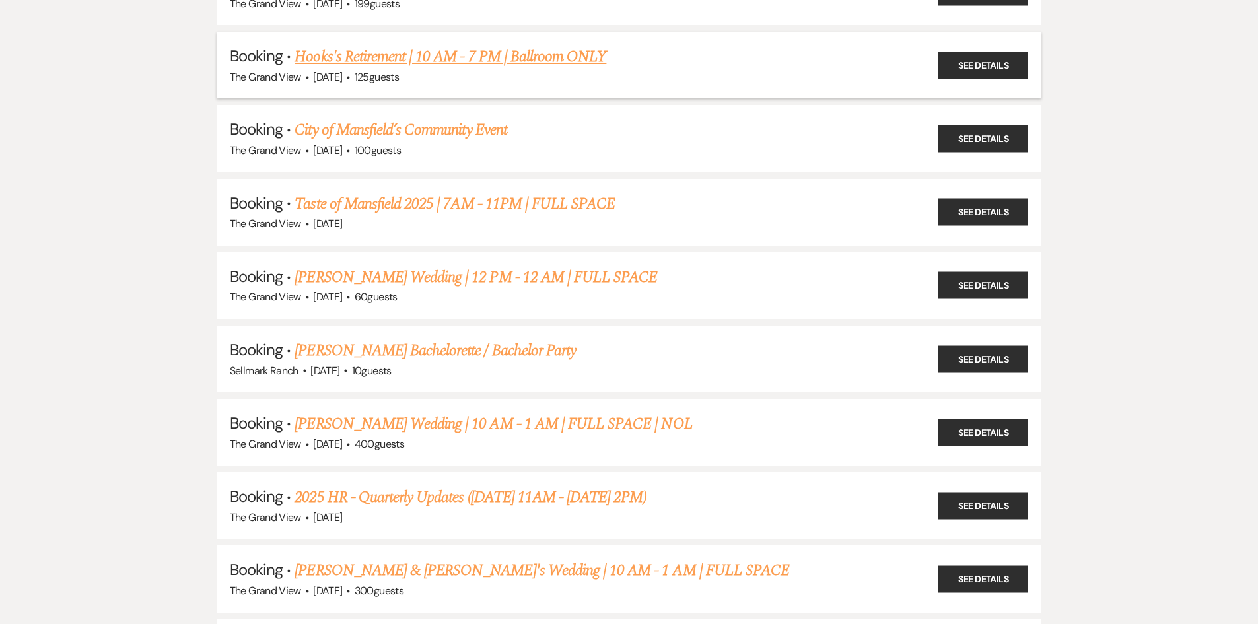 The image size is (1258, 624). I want to click on span: 60 guests, so click(376, 296).